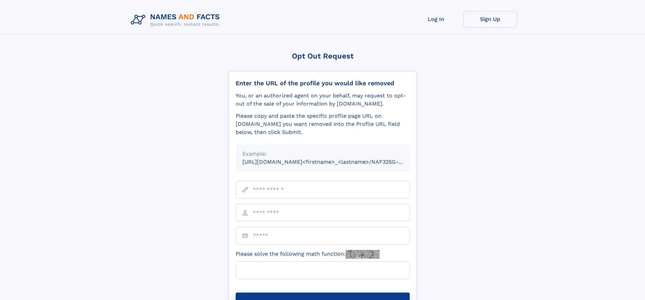  Describe the element at coordinates (490, 19) in the screenshot. I see `a: Sign Up` at that location.